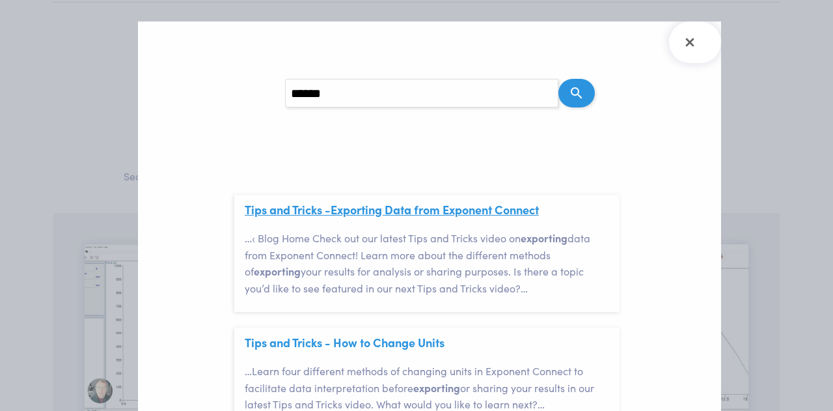  Describe the element at coordinates (392, 209) in the screenshot. I see `a: Tips and Tricks -Exporting Data from Exponent Connect` at that location.